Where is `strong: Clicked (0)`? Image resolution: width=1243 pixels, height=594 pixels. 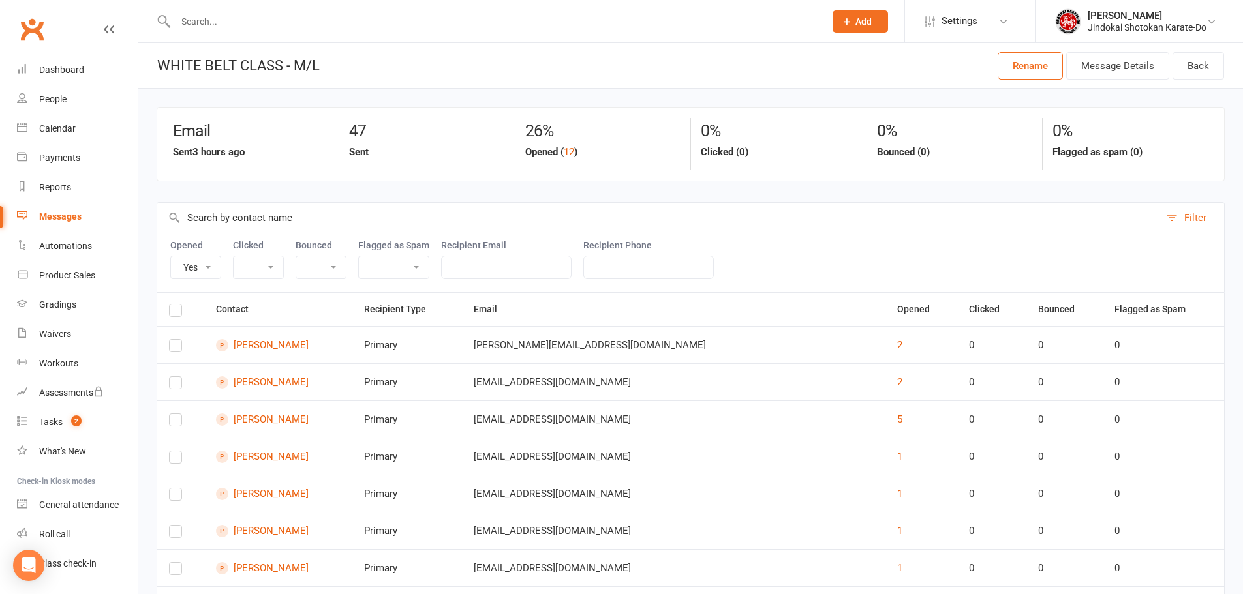
strong: Clicked (0) is located at coordinates (724, 152).